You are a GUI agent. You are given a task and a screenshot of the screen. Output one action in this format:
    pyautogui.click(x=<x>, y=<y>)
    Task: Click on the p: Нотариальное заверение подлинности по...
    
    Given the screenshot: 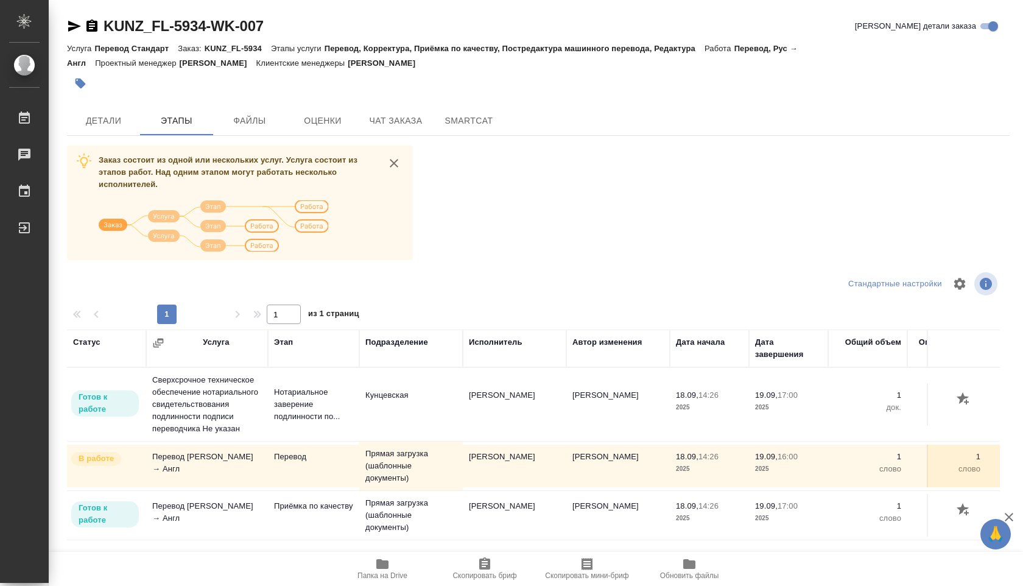 What is the action you would take?
    pyautogui.click(x=314, y=404)
    